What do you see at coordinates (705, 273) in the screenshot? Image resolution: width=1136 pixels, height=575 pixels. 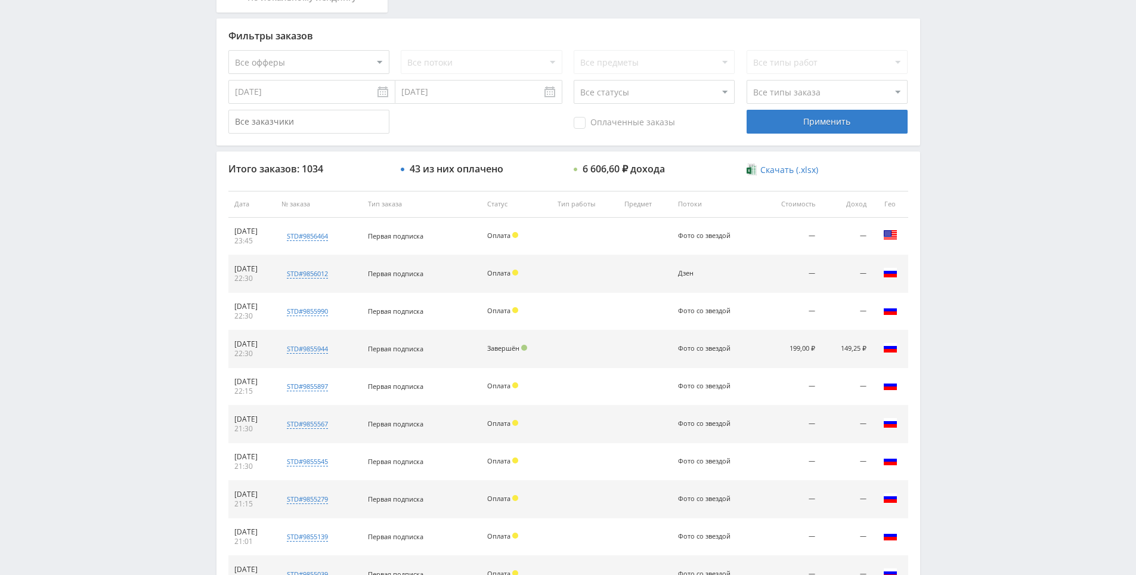 I see `div: Дзен` at bounding box center [705, 273].